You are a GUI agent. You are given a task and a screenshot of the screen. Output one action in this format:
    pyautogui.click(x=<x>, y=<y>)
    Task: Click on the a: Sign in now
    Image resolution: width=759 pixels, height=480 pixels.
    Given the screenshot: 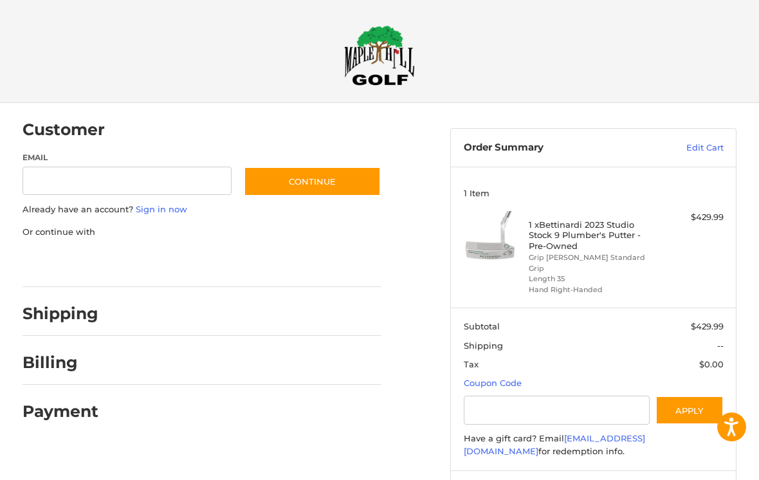 What is the action you would take?
    pyautogui.click(x=161, y=209)
    